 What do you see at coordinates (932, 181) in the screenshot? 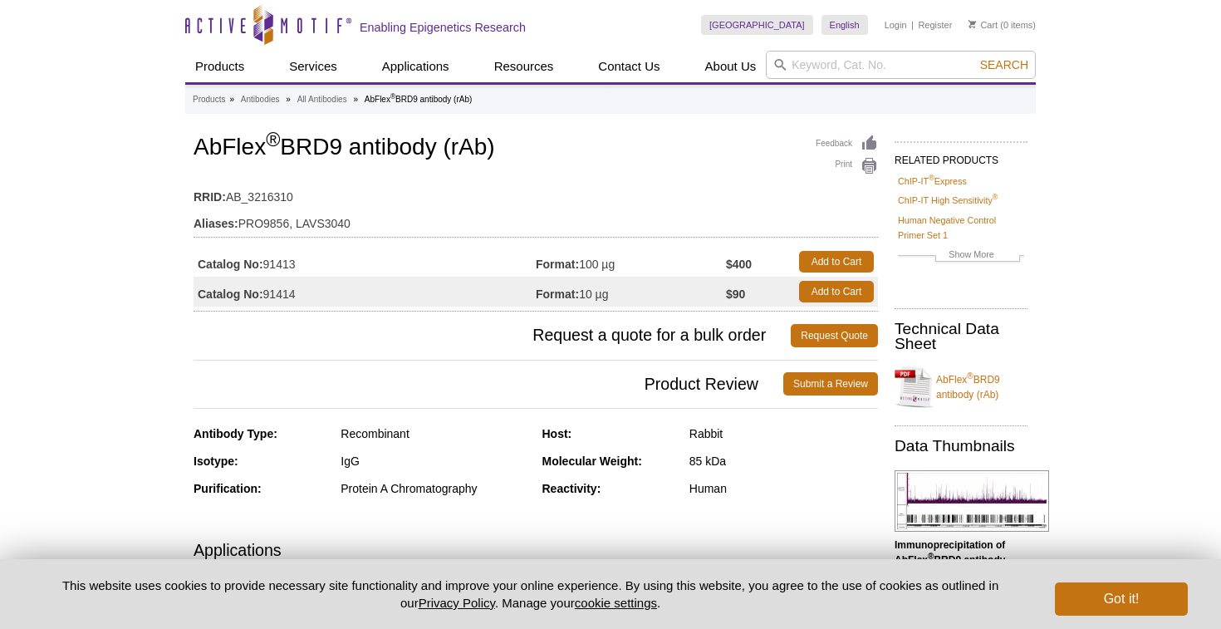
I see `a: ChIP-IT®Express` at bounding box center [932, 181].